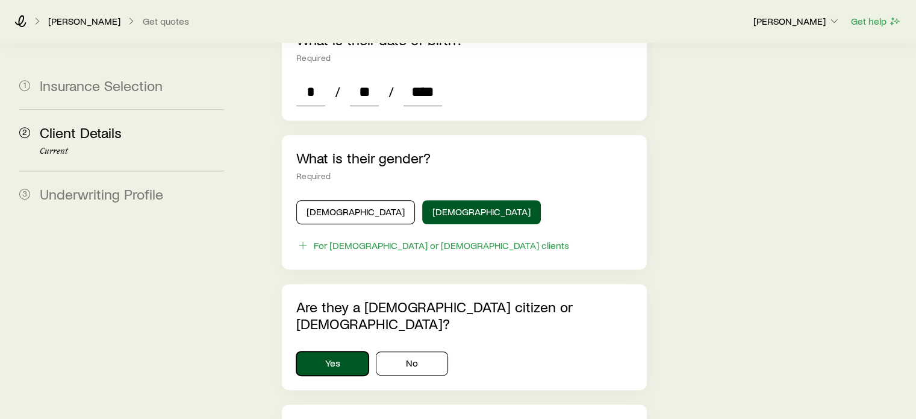 Image resolution: width=916 pixels, height=419 pixels. I want to click on p: Current, so click(132, 151).